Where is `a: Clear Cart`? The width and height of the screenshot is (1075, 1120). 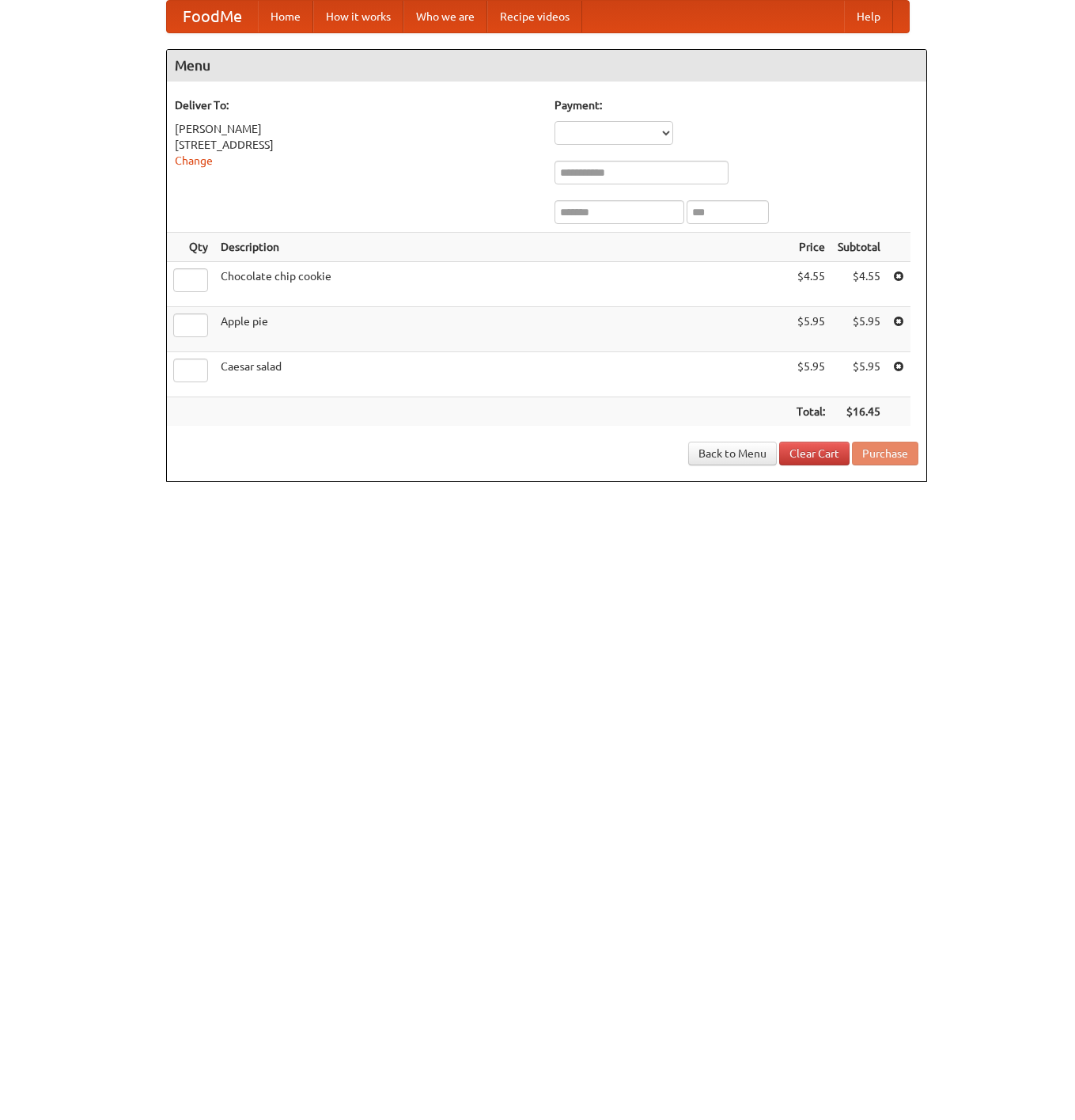
a: Clear Cart is located at coordinates (814, 454).